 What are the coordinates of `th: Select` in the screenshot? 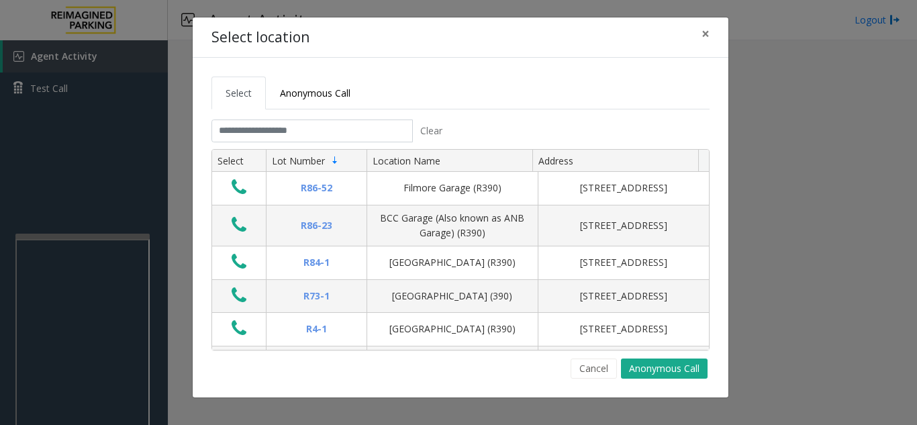 It's located at (239, 161).